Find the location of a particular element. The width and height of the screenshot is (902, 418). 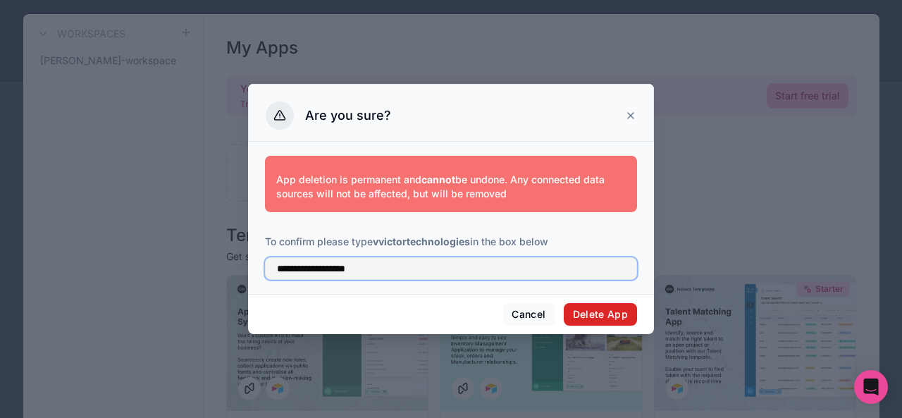

p: To confirm please type in the box below is located at coordinates (451, 242).